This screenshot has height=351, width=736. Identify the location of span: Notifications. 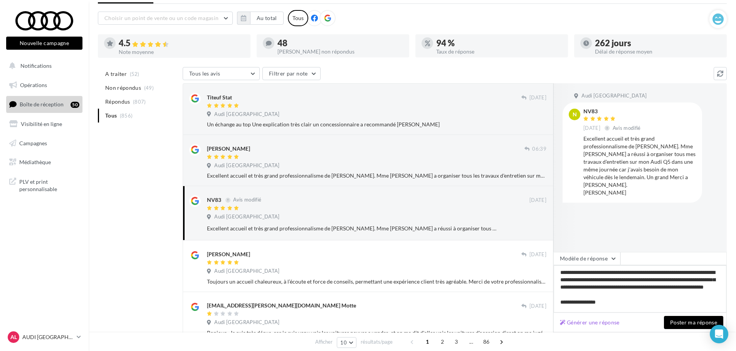
(36, 65).